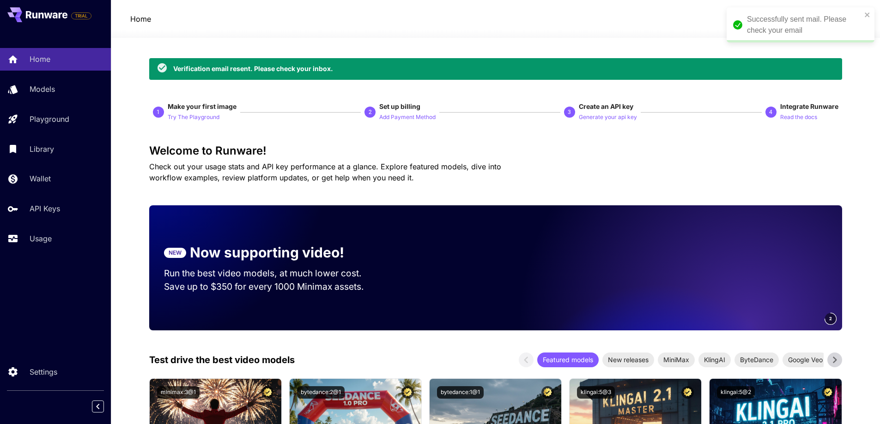 Image resolution: width=880 pixels, height=424 pixels. Describe the element at coordinates (799, 117) in the screenshot. I see `p: Read the docs` at that location.